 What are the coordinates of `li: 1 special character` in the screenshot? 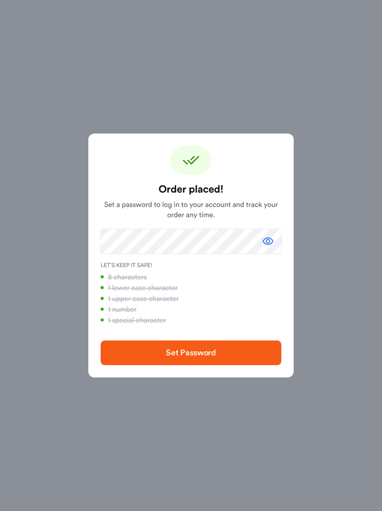 It's located at (191, 320).